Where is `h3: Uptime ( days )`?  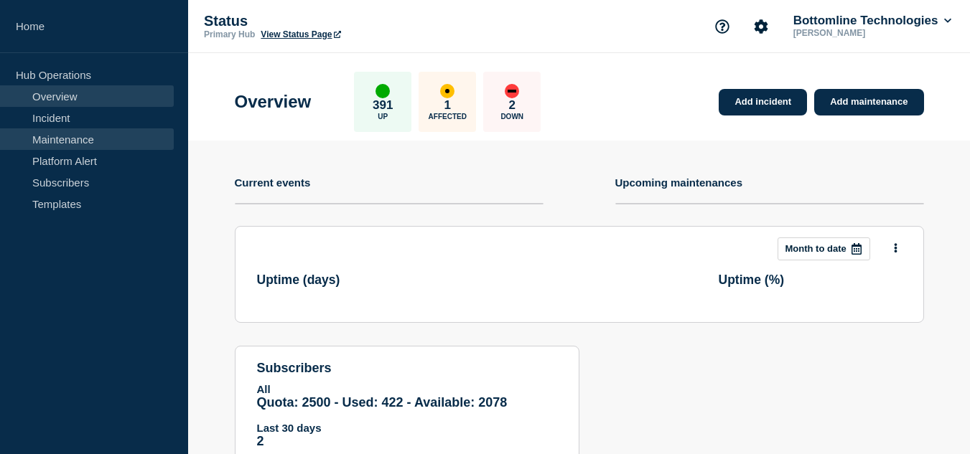 h3: Uptime ( days ) is located at coordinates (299, 280).